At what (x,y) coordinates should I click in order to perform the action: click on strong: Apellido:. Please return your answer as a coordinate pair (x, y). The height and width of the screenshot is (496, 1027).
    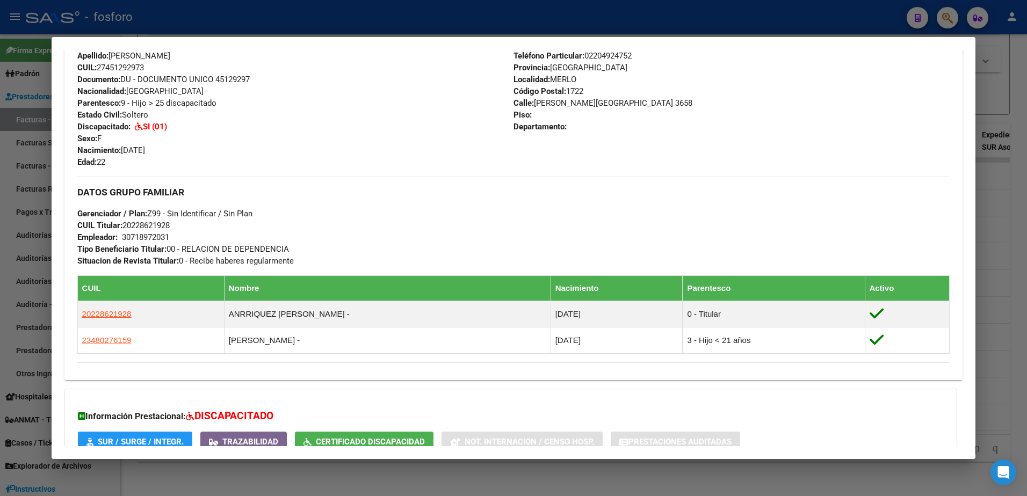
    Looking at the image, I should click on (93, 56).